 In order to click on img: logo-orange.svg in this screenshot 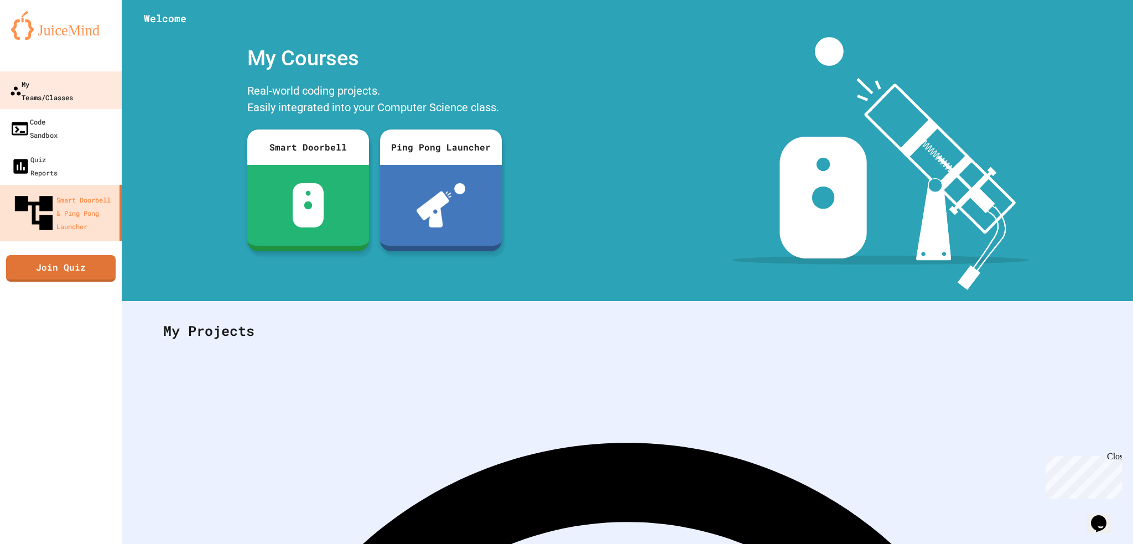, I will do `click(61, 25)`.